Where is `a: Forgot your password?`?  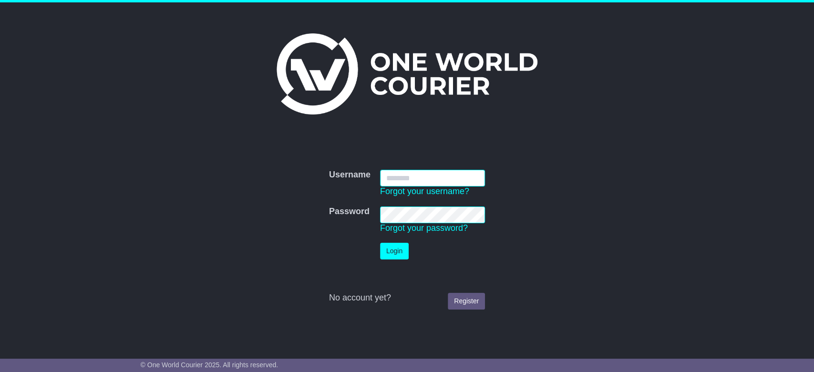
a: Forgot your password? is located at coordinates (424, 228).